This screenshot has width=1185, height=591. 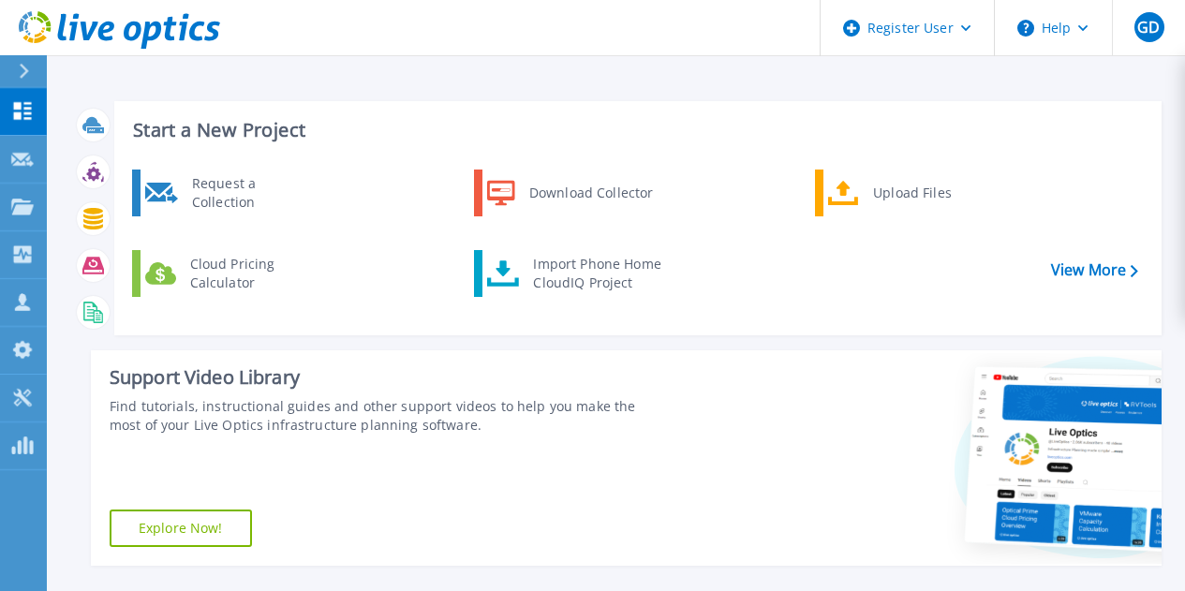 I want to click on a: Upload Files, so click(x=910, y=193).